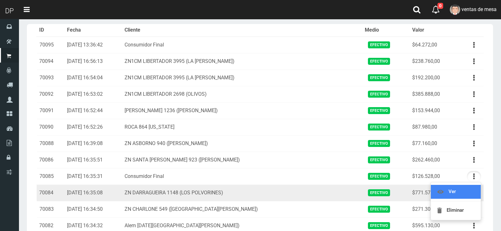  I want to click on td: $126.528,00, so click(432, 176).